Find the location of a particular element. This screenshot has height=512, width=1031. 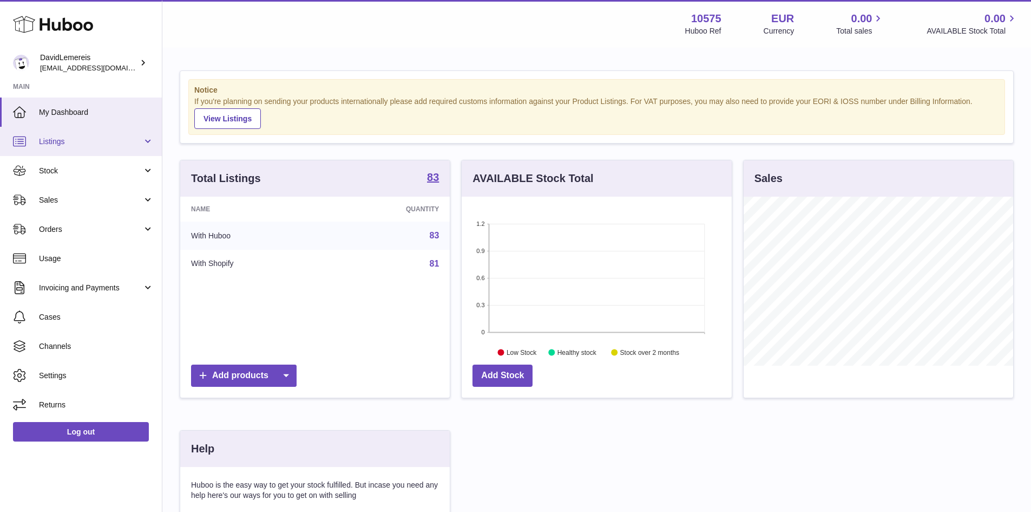

h3: Sales is located at coordinates (769, 178).